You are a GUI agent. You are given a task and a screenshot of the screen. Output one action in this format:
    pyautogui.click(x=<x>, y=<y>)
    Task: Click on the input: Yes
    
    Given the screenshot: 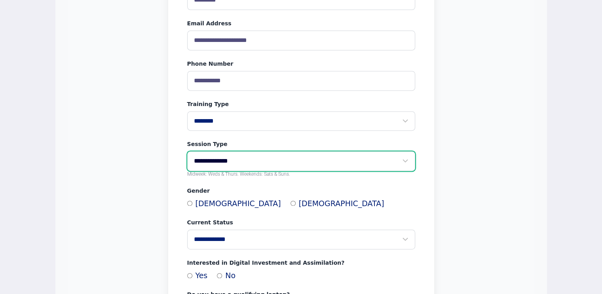 What is the action you would take?
    pyautogui.click(x=190, y=276)
    